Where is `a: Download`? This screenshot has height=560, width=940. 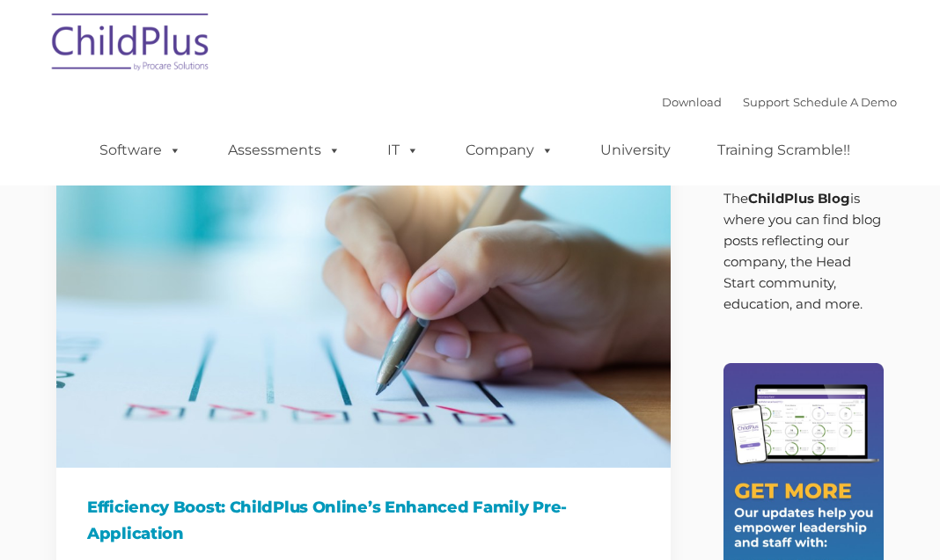 a: Download is located at coordinates (692, 102).